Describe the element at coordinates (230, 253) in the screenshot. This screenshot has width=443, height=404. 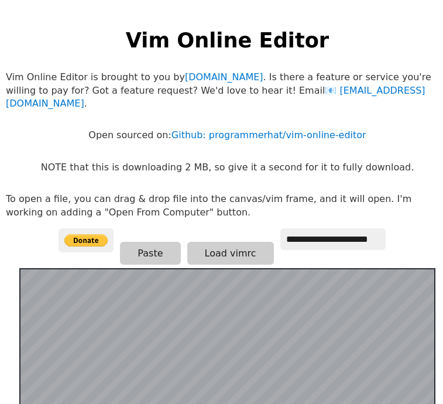
I see `button: Load vimrc` at that location.